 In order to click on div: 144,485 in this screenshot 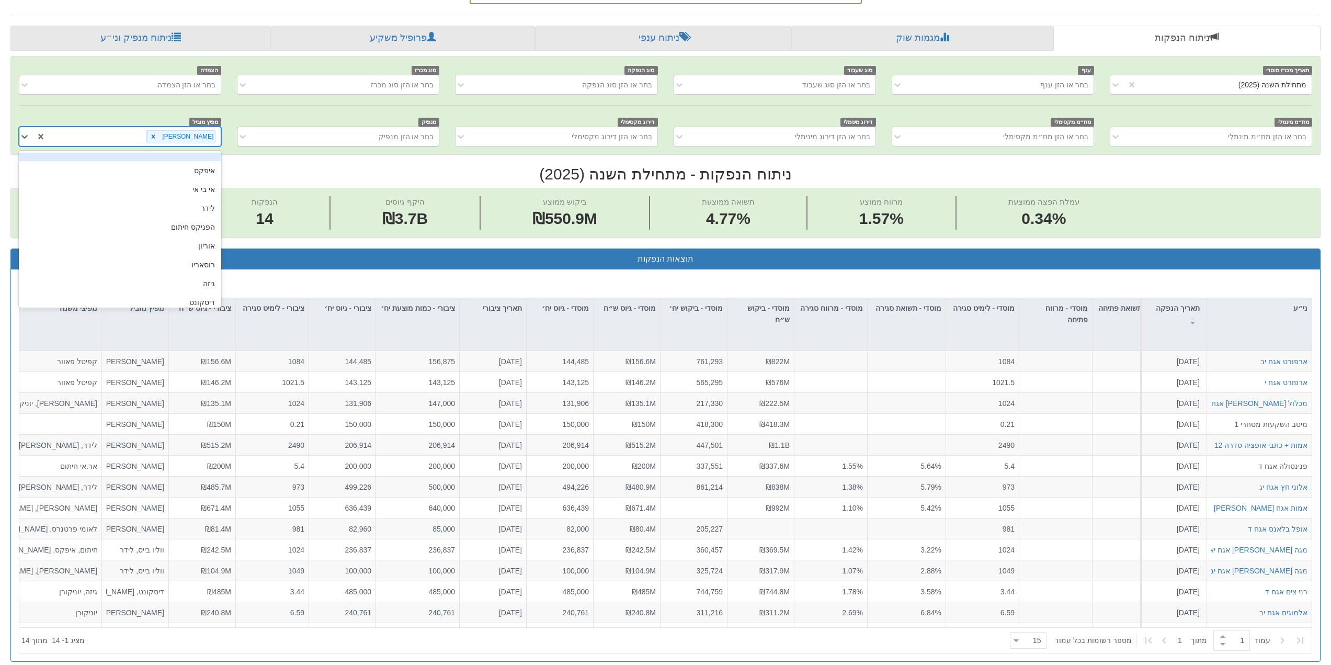, I will do `click(559, 361)`.